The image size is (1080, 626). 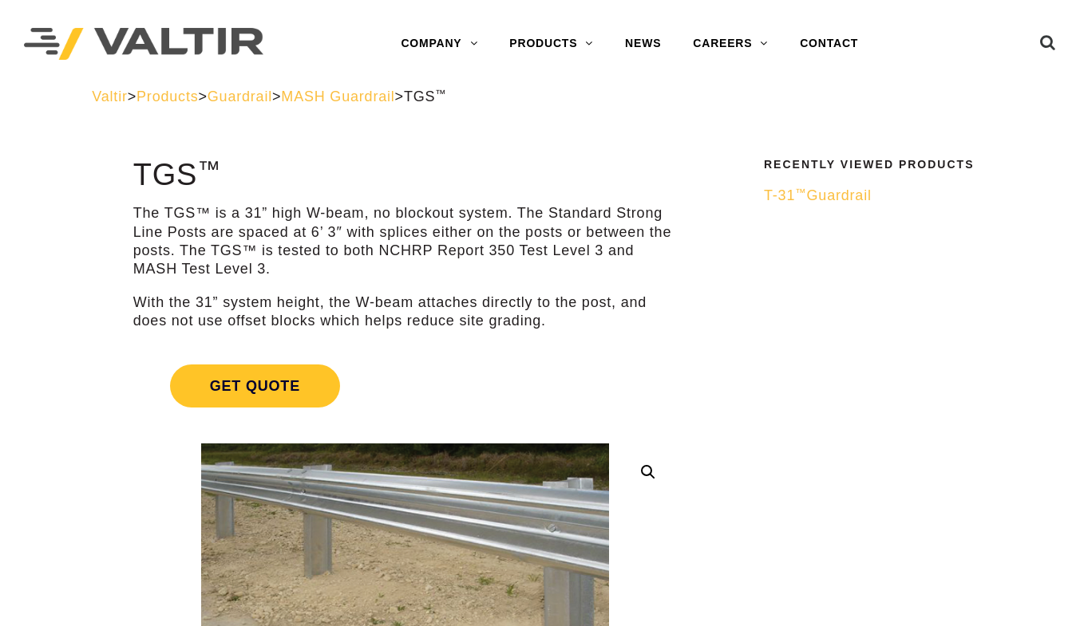 I want to click on span: Products, so click(x=167, y=97).